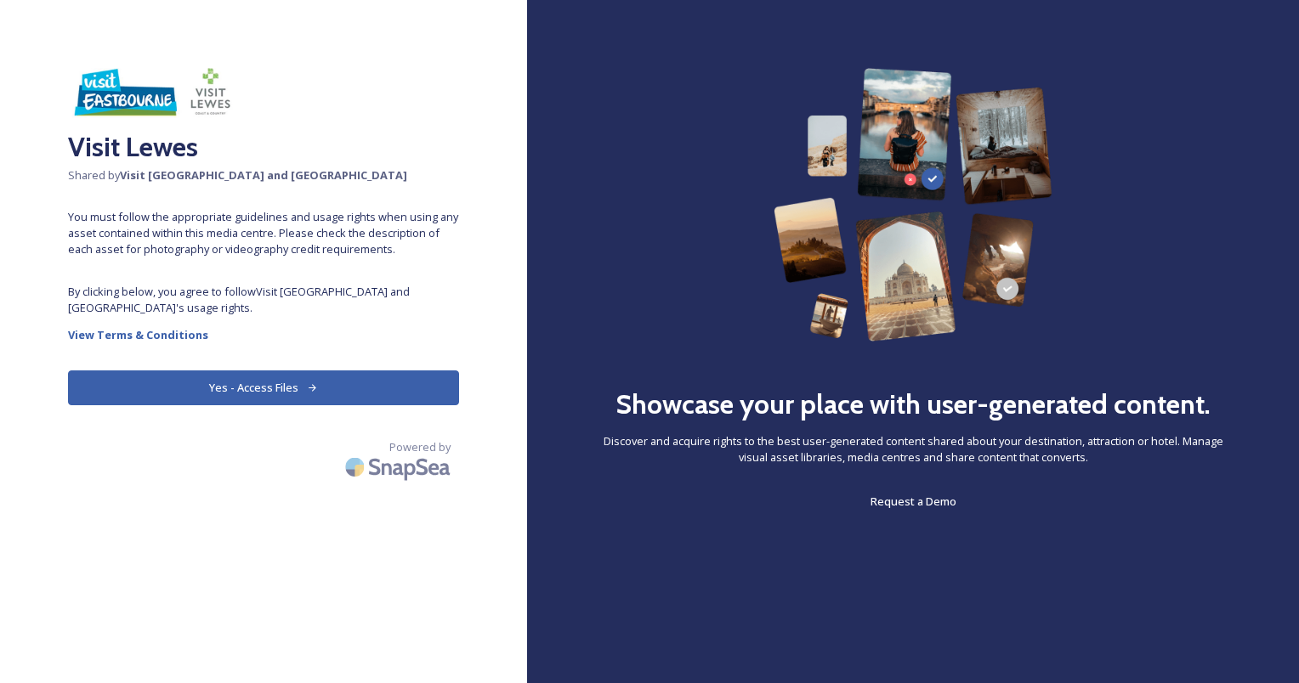 The height and width of the screenshot is (683, 1299). What do you see at coordinates (913, 405) in the screenshot?
I see `h2: Showcase your place with user-generated content.` at bounding box center [913, 405].